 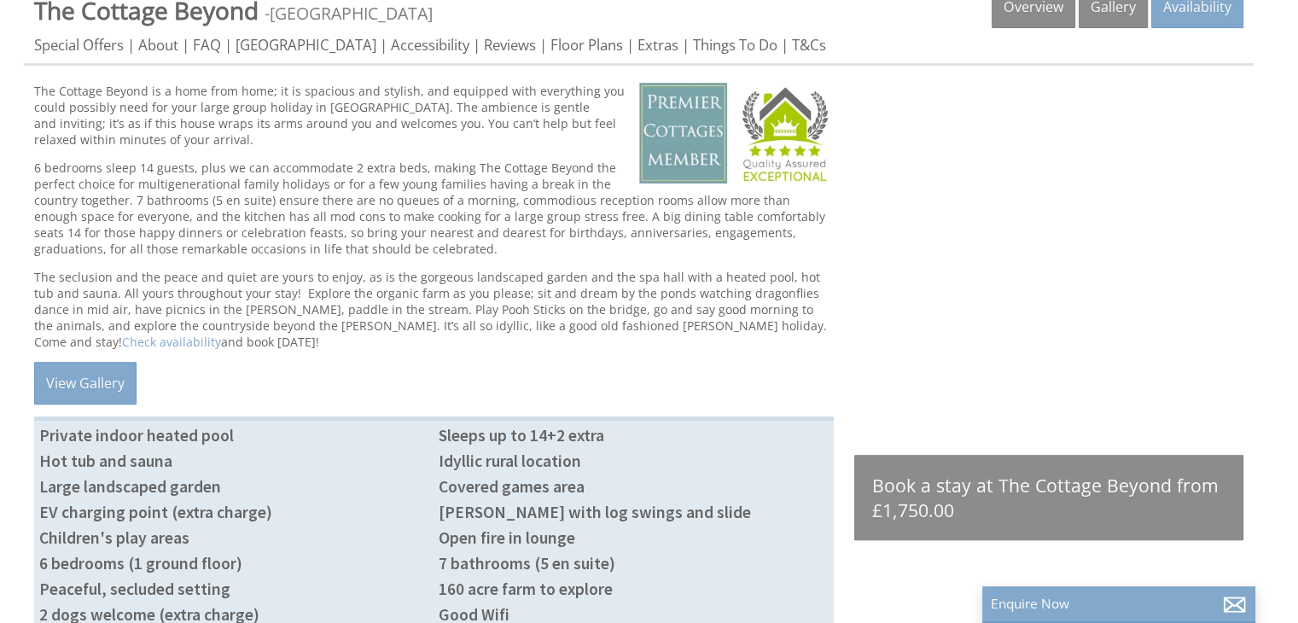 What do you see at coordinates (234, 461) in the screenshot?
I see `li: Hot tub and sauna` at bounding box center [234, 461].